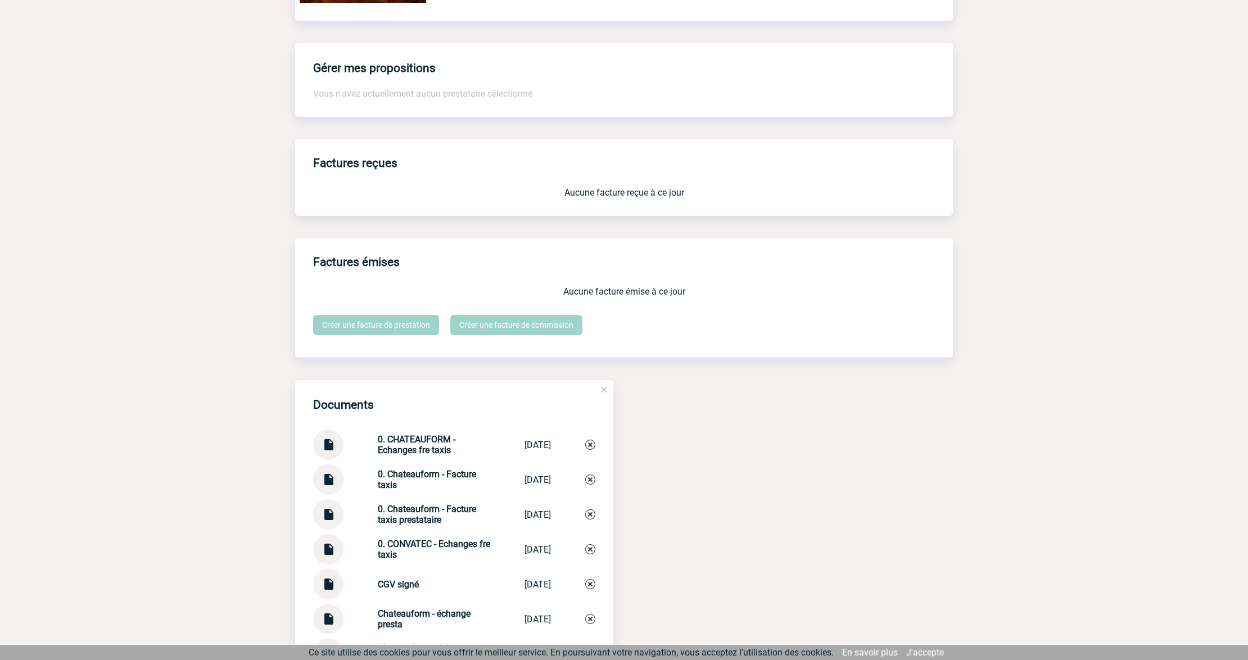 The width and height of the screenshot is (1248, 660). Describe the element at coordinates (870, 652) in the screenshot. I see `a: En savoir plus` at that location.